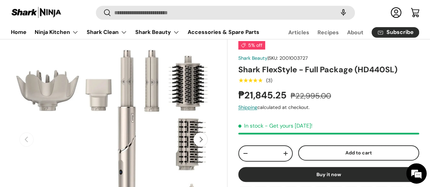 The width and height of the screenshot is (430, 187). What do you see at coordinates (269, 81) in the screenshot?
I see `div: (3)` at bounding box center [269, 81].